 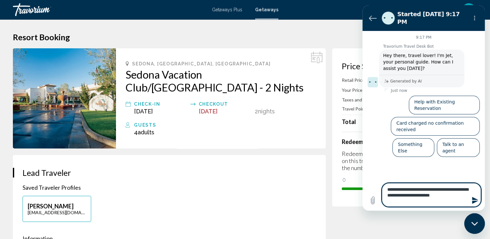 What do you see at coordinates (266, 111) in the screenshot?
I see `span: Nights` at bounding box center [266, 111].